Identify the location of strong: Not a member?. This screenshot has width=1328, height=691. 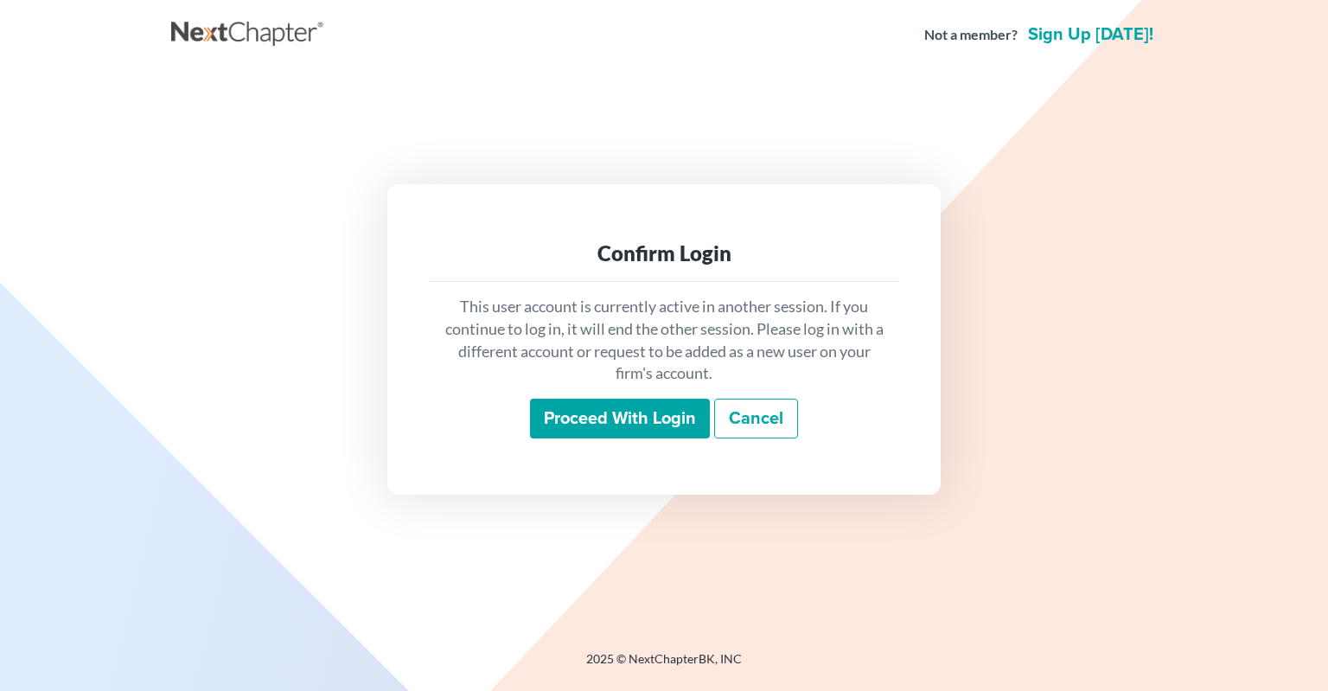
(971, 35).